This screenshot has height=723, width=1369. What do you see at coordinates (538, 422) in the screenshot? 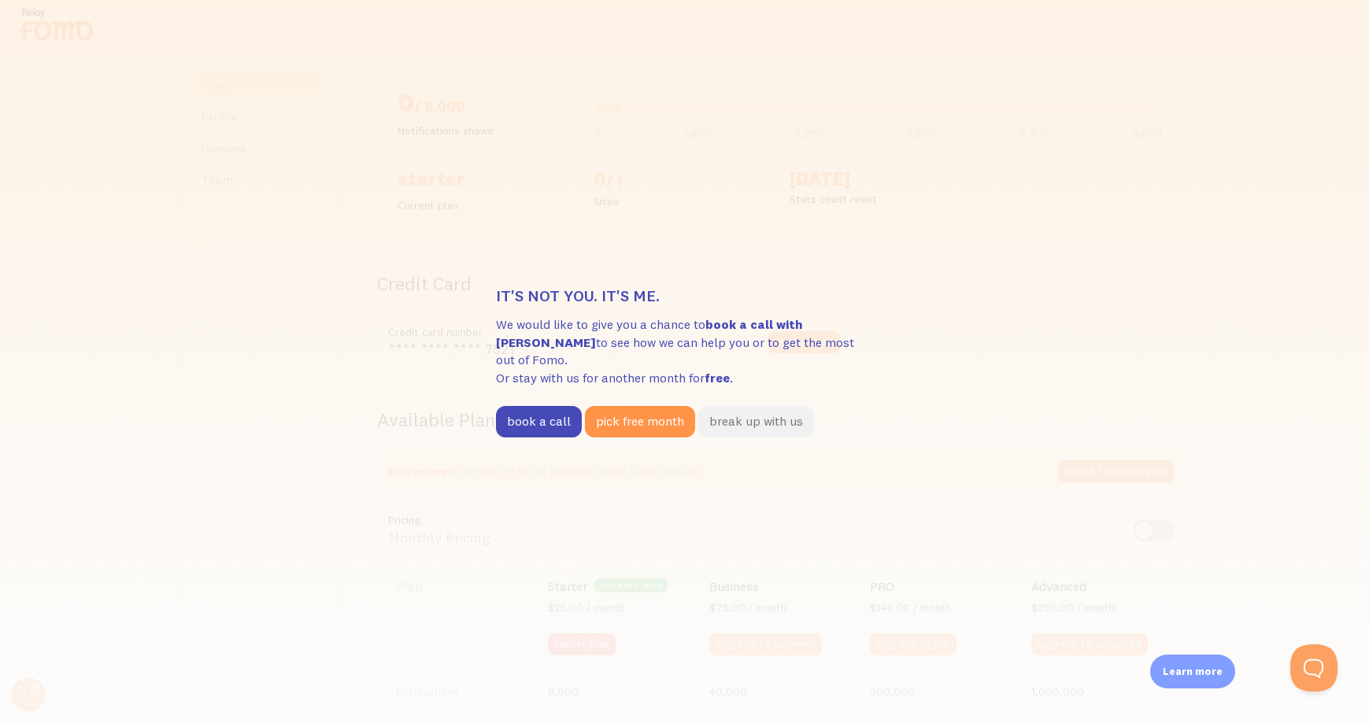
I see `button: book a call` at bounding box center [538, 422].